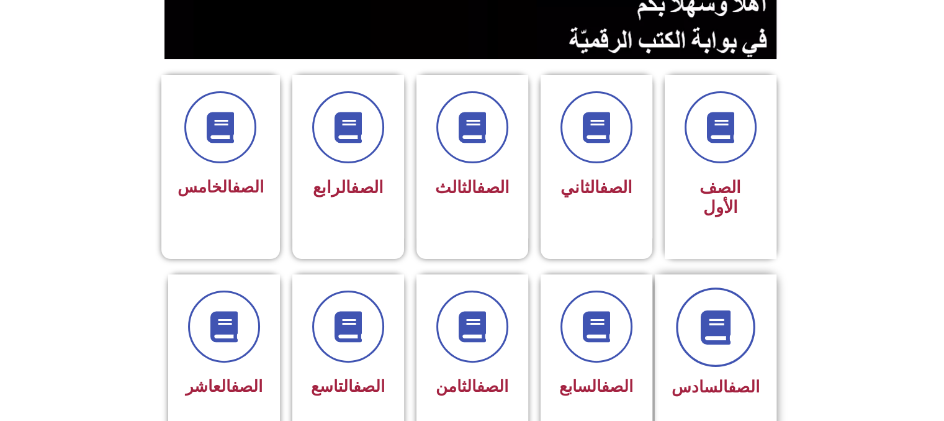 This screenshot has height=421, width=944. I want to click on span: العاشر, so click(224, 386).